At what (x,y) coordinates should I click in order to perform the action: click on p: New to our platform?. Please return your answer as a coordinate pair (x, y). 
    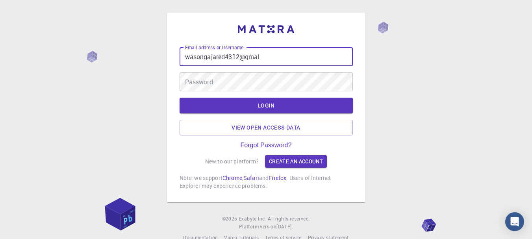
    Looking at the image, I should click on (232, 162).